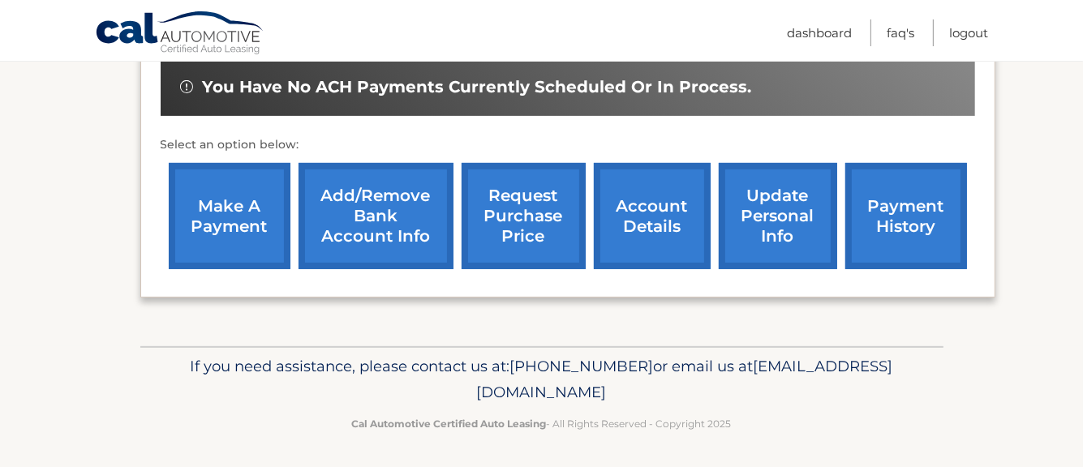 The width and height of the screenshot is (1083, 467). I want to click on a: Cal Automotive, so click(180, 34).